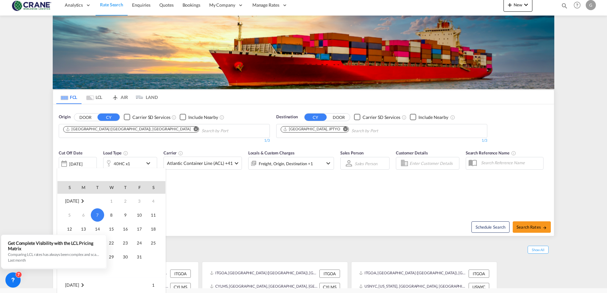 The width and height of the screenshot is (607, 293). Describe the element at coordinates (125, 257) in the screenshot. I see `span: 30` at that location.